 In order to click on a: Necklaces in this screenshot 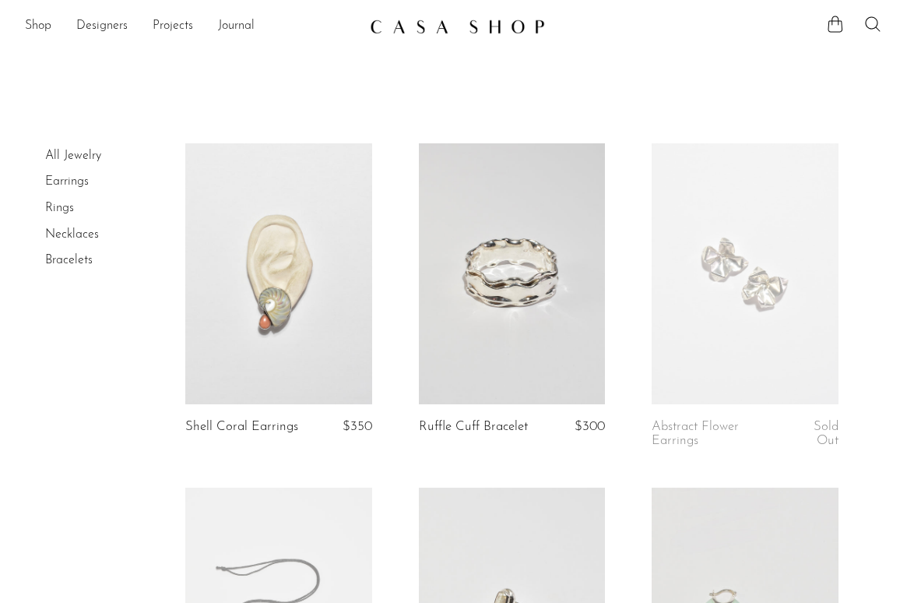, I will do `click(72, 234)`.